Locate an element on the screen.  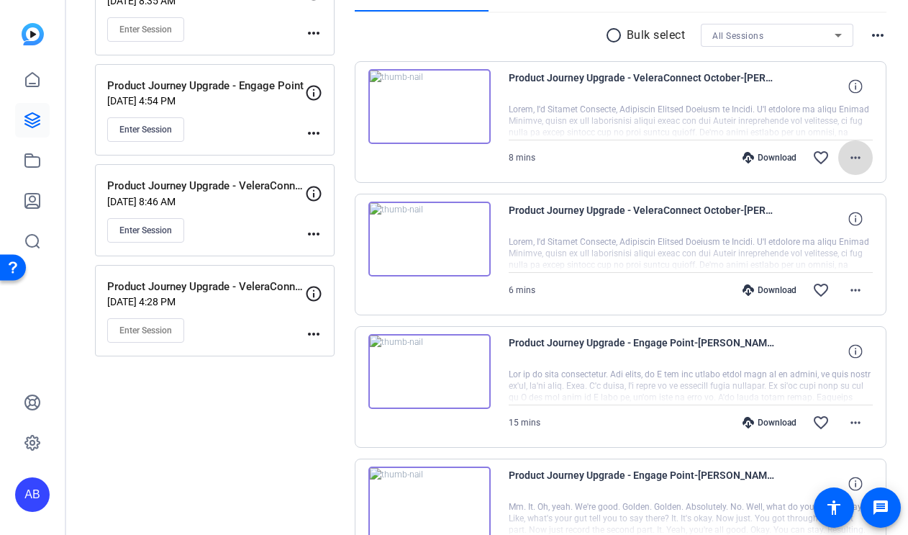
span: 15 mins is located at coordinates (525, 423).